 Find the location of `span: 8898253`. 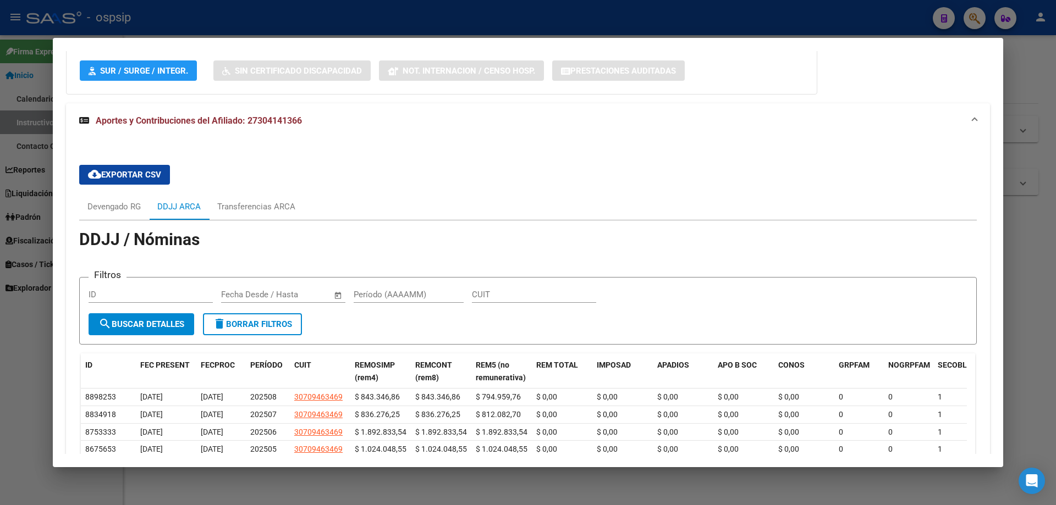

span: 8898253 is located at coordinates (101, 397).